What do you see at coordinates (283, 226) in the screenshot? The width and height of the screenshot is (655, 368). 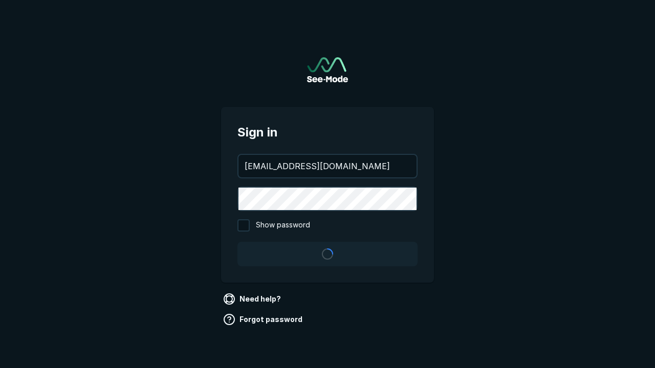 I see `span: Show password` at bounding box center [283, 226].